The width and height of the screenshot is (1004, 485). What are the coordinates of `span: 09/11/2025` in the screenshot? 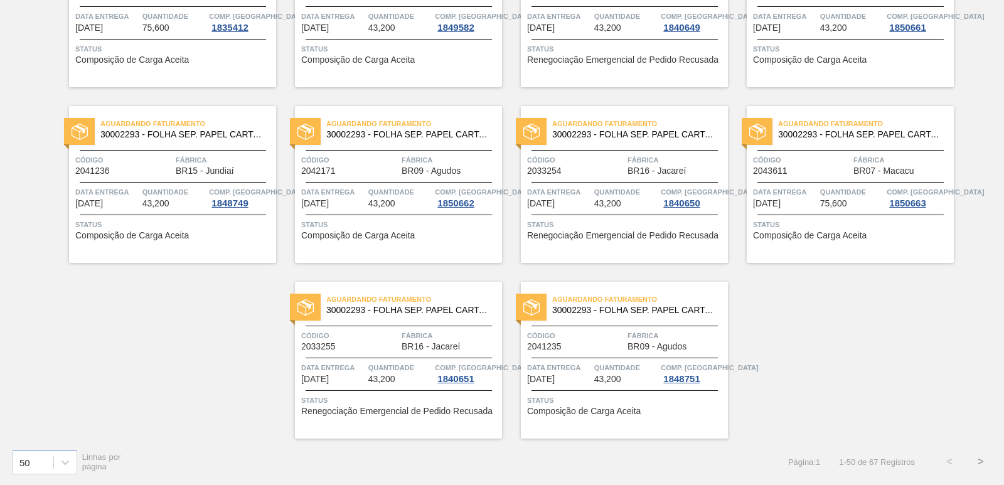 It's located at (89, 203).